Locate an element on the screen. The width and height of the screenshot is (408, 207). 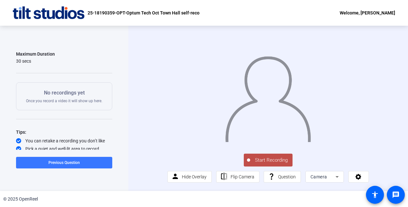
div: © 2025 OpenReel is located at coordinates (21, 199).